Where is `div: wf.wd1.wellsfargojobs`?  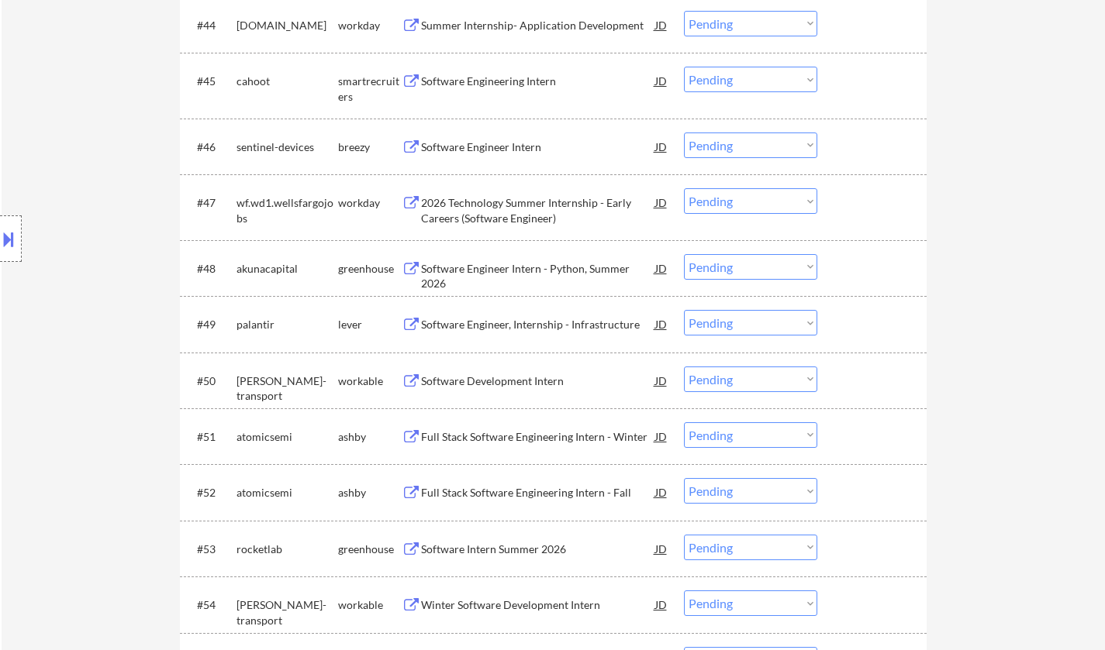
div: wf.wd1.wellsfargojobs is located at coordinates (287, 210).